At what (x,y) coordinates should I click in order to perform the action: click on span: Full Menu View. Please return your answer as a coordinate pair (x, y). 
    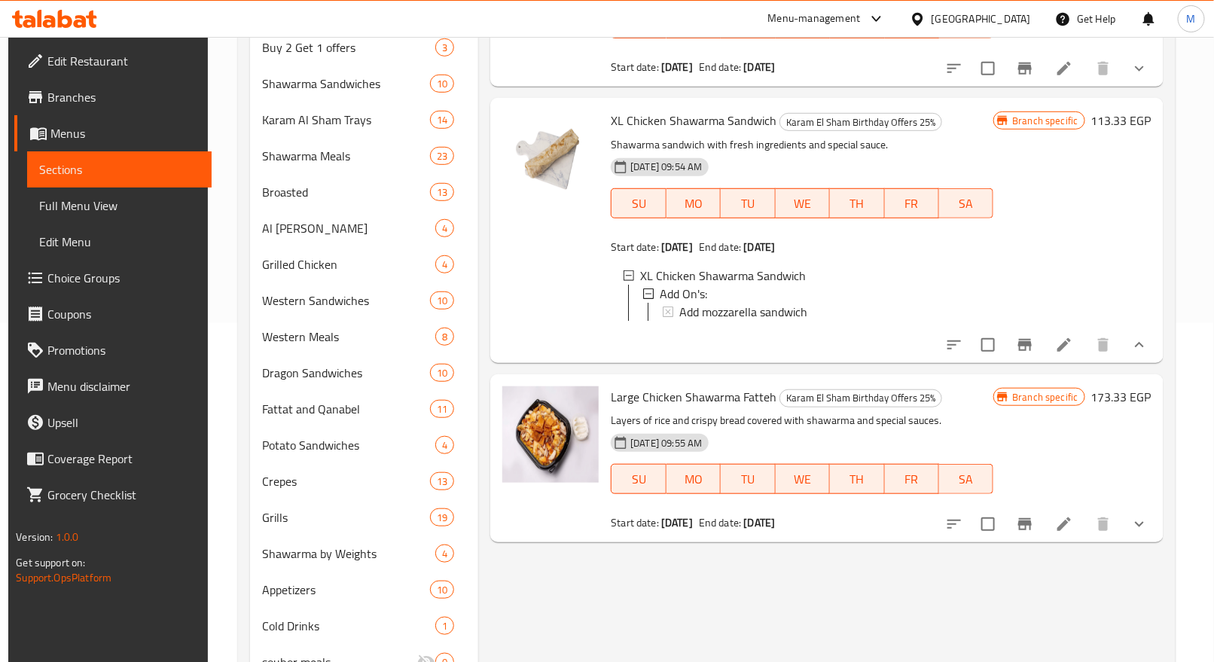
    Looking at the image, I should click on (119, 206).